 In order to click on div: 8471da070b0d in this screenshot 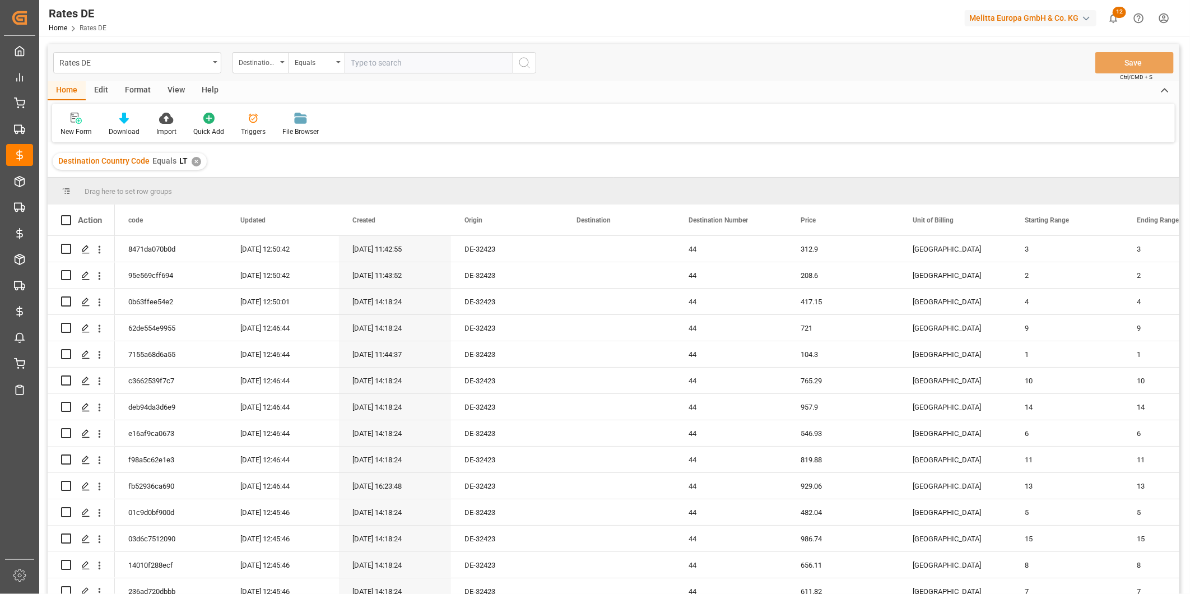, I will do `click(171, 249)`.